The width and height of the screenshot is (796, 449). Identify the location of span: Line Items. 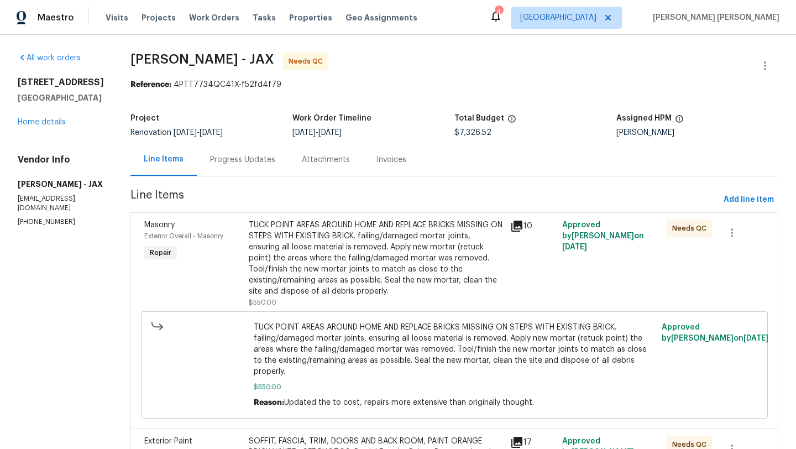
(425, 200).